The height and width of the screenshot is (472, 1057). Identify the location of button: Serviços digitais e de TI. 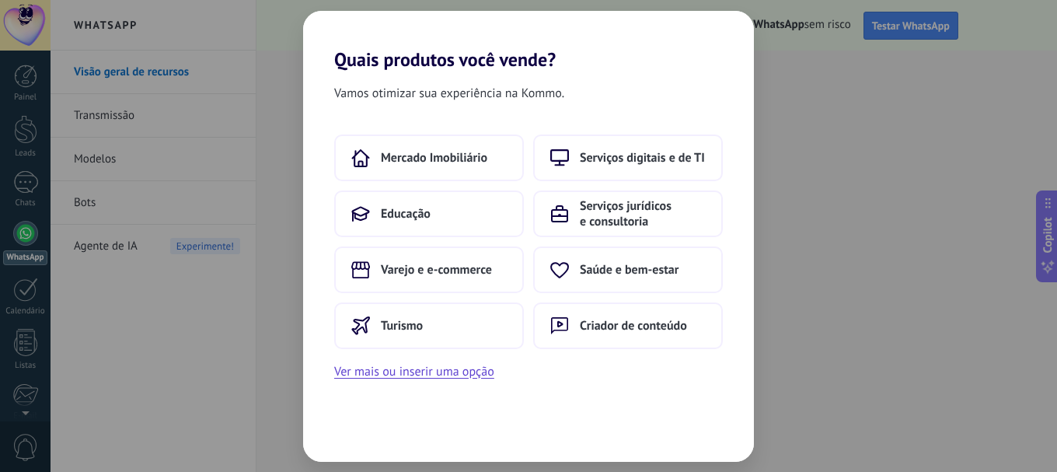
(628, 158).